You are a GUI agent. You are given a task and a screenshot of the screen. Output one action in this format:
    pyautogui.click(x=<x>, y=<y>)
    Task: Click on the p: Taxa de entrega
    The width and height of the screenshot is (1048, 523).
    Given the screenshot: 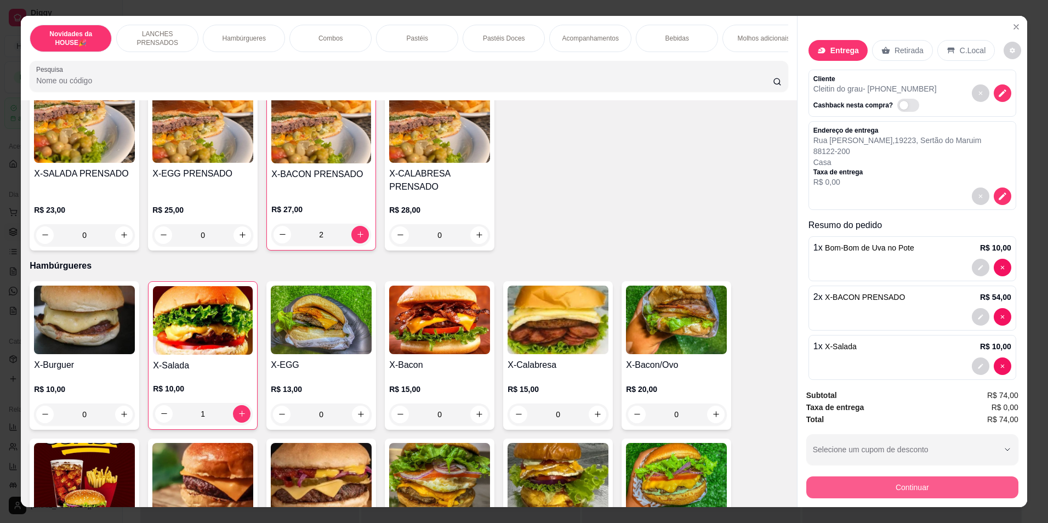 What is the action you would take?
    pyautogui.click(x=897, y=172)
    